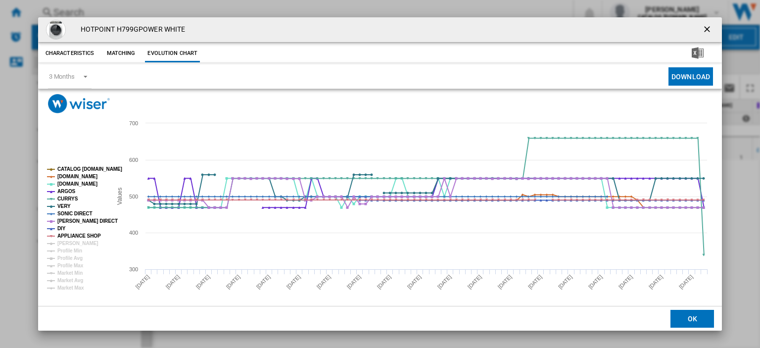  Describe the element at coordinates (134, 269) in the screenshot. I see `tspan: 300` at that location.